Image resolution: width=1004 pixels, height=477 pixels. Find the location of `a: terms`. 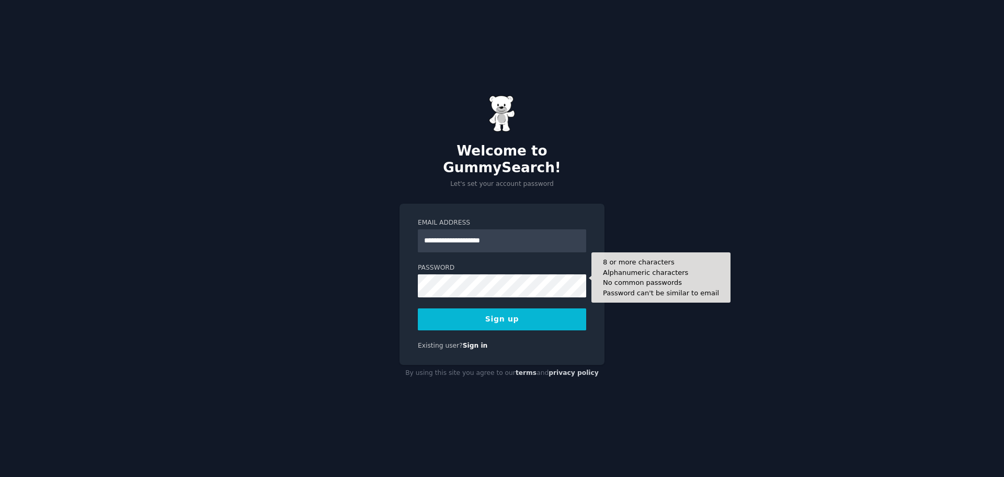

a: terms is located at coordinates (526, 372).